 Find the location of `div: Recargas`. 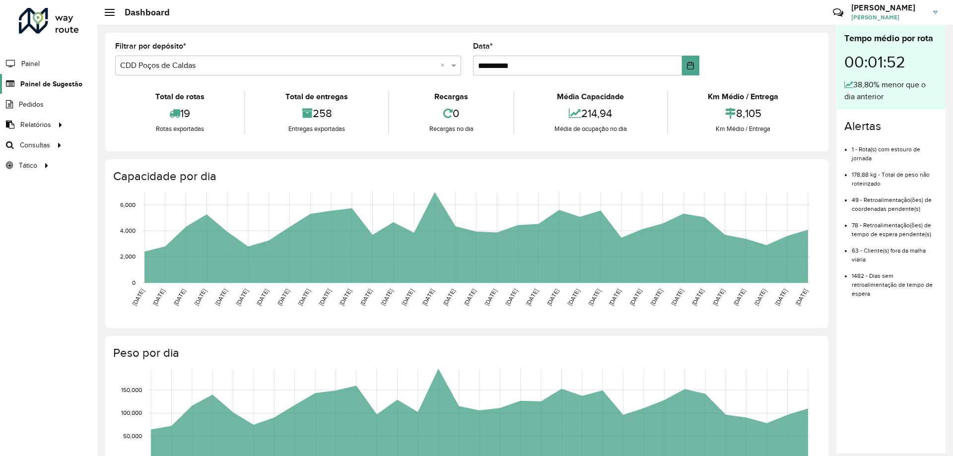

div: Recargas is located at coordinates (451, 97).